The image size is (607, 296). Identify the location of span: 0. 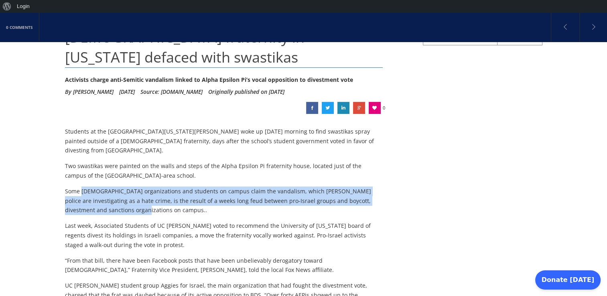
(384, 108).